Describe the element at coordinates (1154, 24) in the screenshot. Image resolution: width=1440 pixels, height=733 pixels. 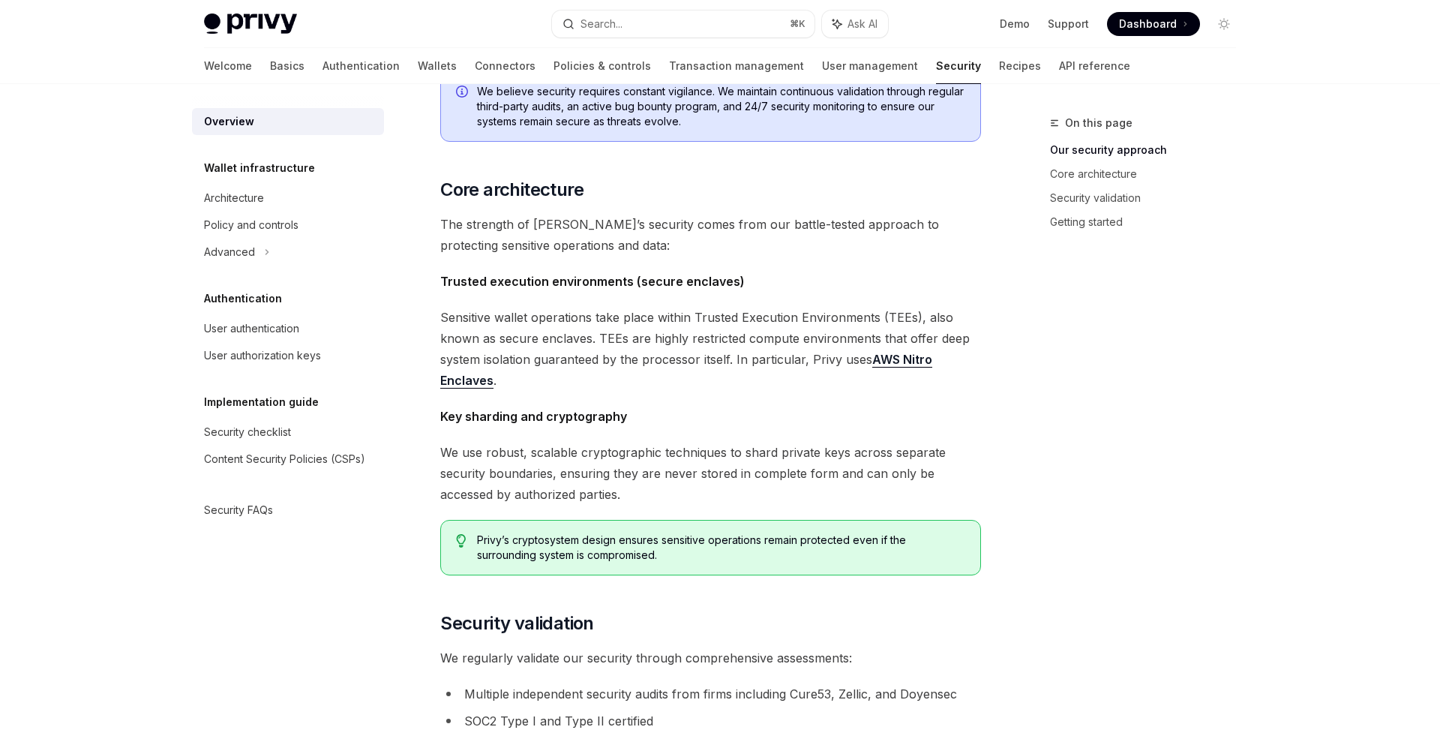
I see `a: Dashboard` at that location.